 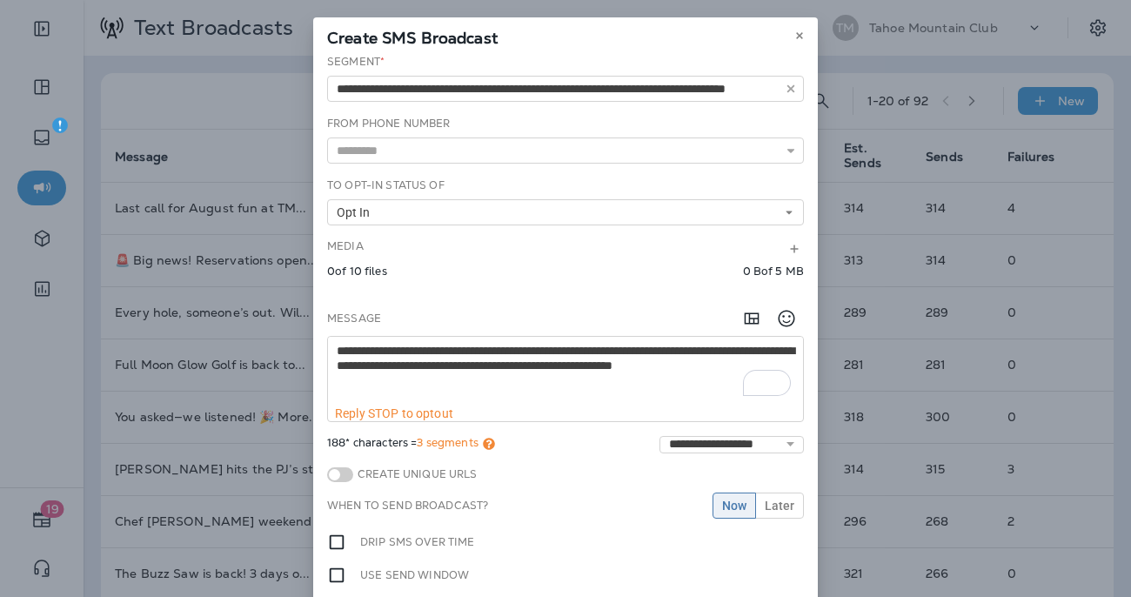 What do you see at coordinates (735, 506) in the screenshot?
I see `span: Now` at bounding box center [735, 506].